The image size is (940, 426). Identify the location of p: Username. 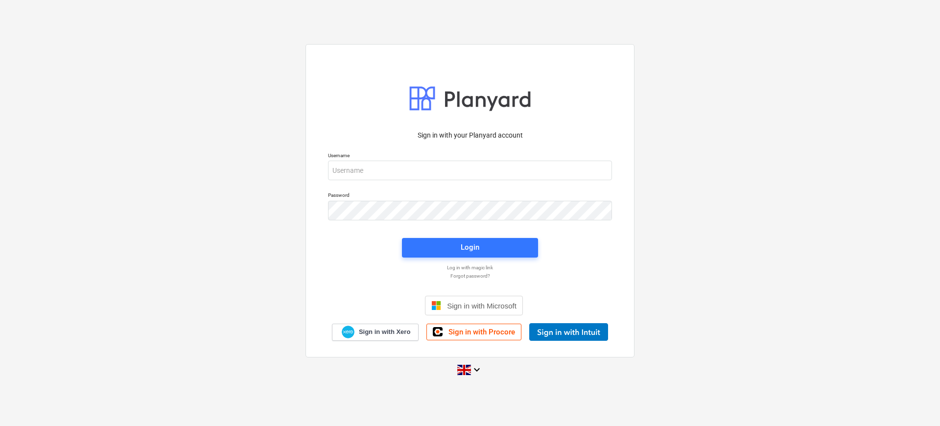
(470, 156).